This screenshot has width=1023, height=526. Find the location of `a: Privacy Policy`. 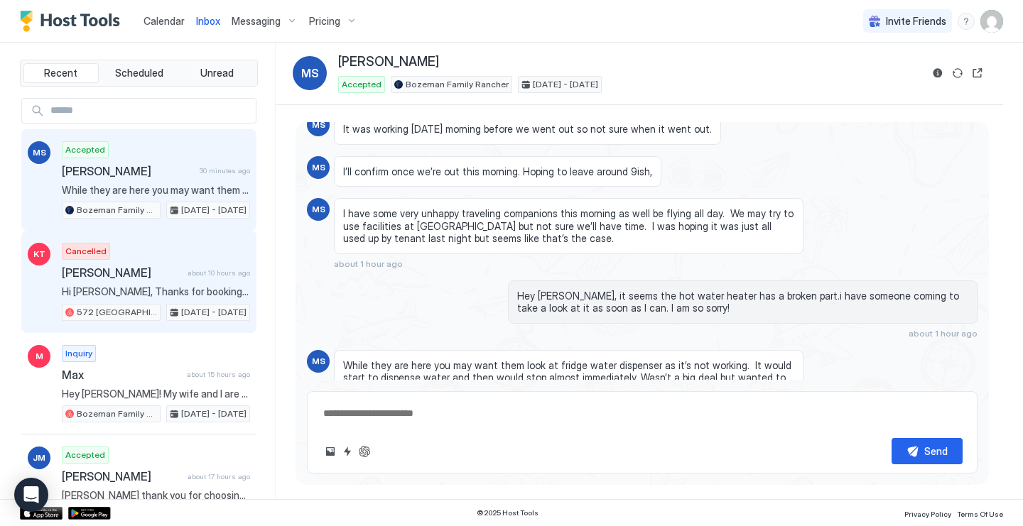

a: Privacy Policy is located at coordinates (928, 513).